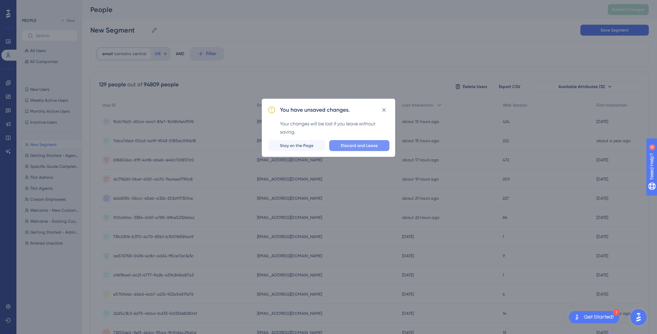 The image size is (657, 334). What do you see at coordinates (49, 6) in the screenshot?
I see `div: 4` at bounding box center [49, 6].